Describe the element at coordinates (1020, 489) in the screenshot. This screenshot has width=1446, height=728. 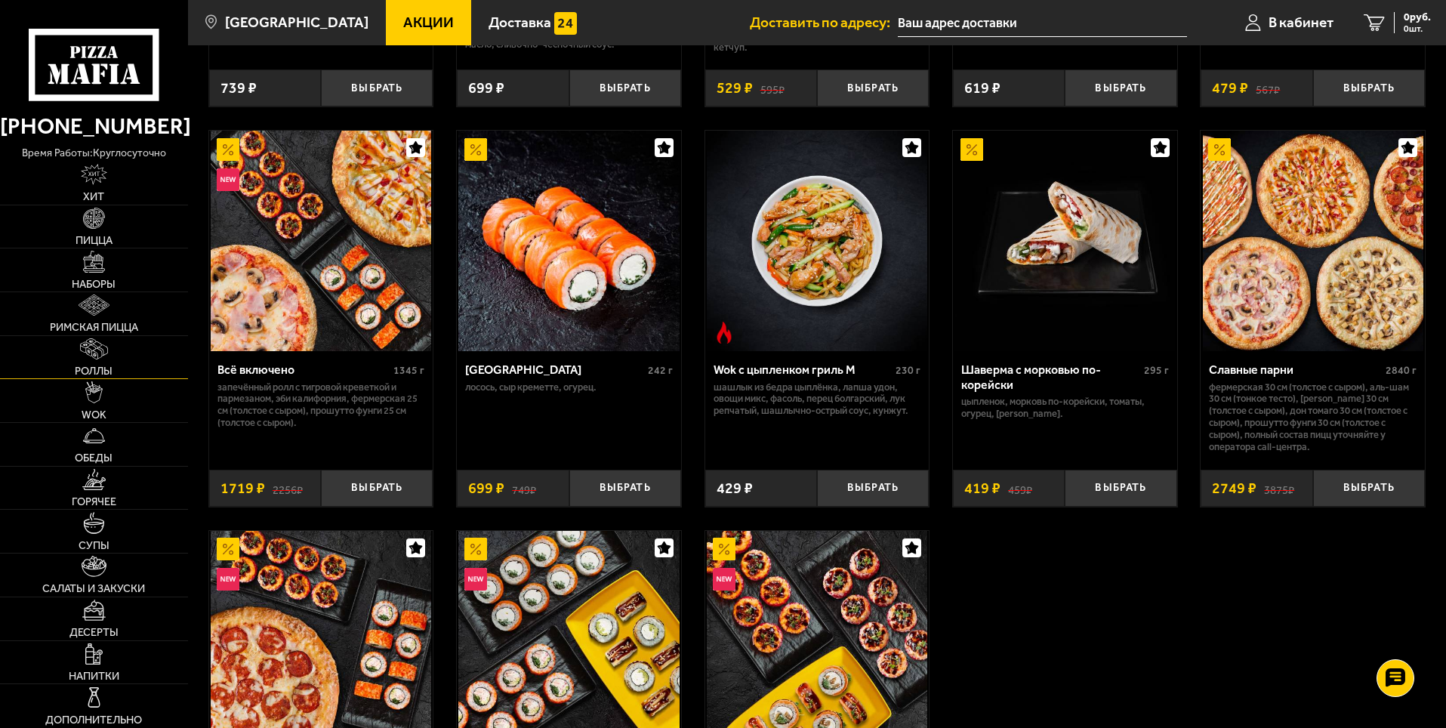
I see `s: 459 ₽` at that location.